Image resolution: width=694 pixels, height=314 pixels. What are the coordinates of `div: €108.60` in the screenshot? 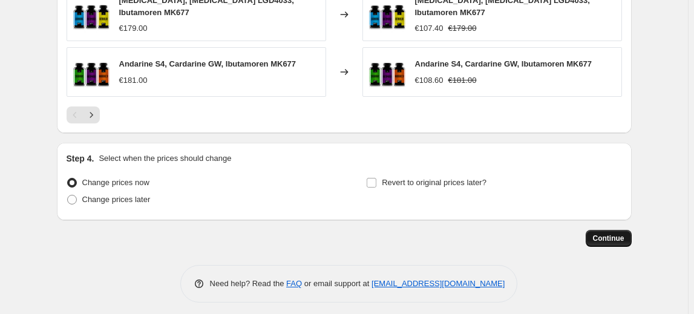 It's located at (429, 80).